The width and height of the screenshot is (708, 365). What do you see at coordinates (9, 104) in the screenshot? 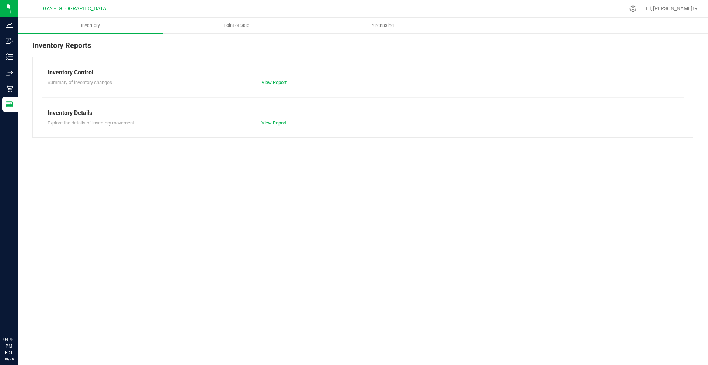
I see `inline-svg: Reports` at bounding box center [9, 104].